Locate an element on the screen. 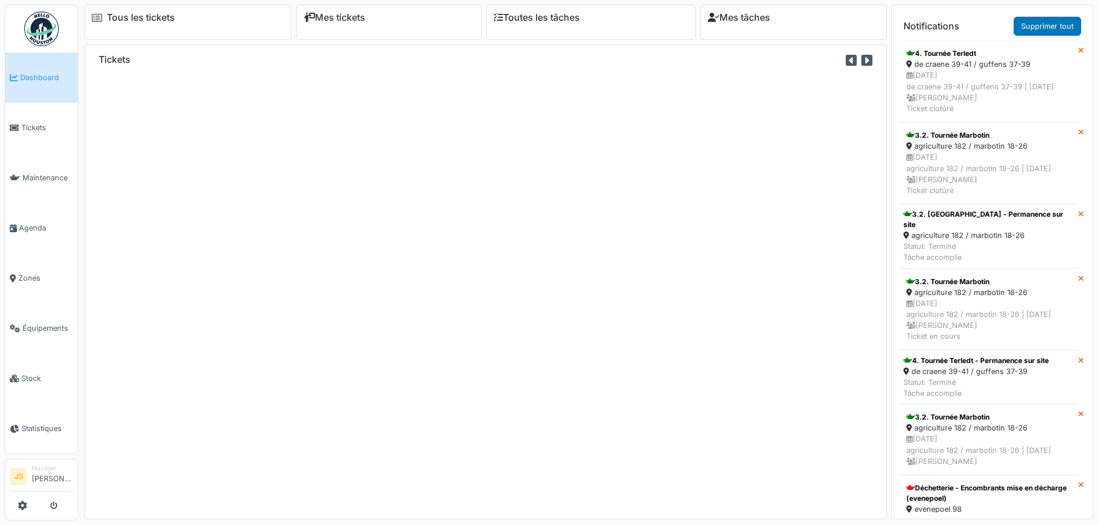  img: Badge_color-CXgf-gQk.svg is located at coordinates (42, 29).